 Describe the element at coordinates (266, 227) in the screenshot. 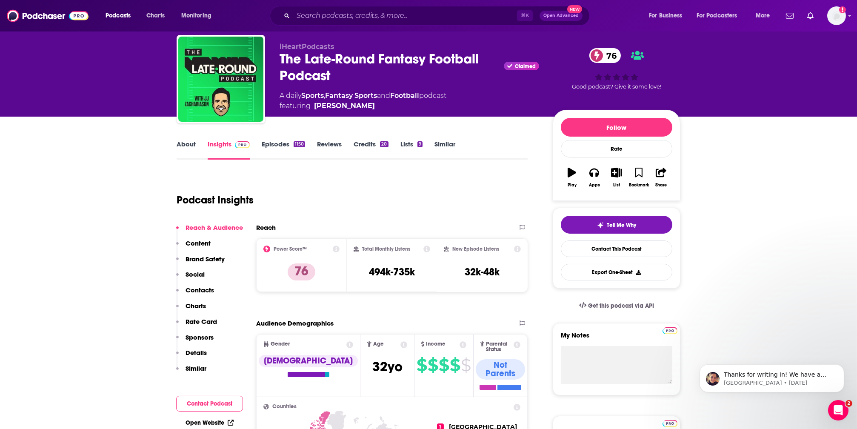

I see `h2: Reach` at that location.